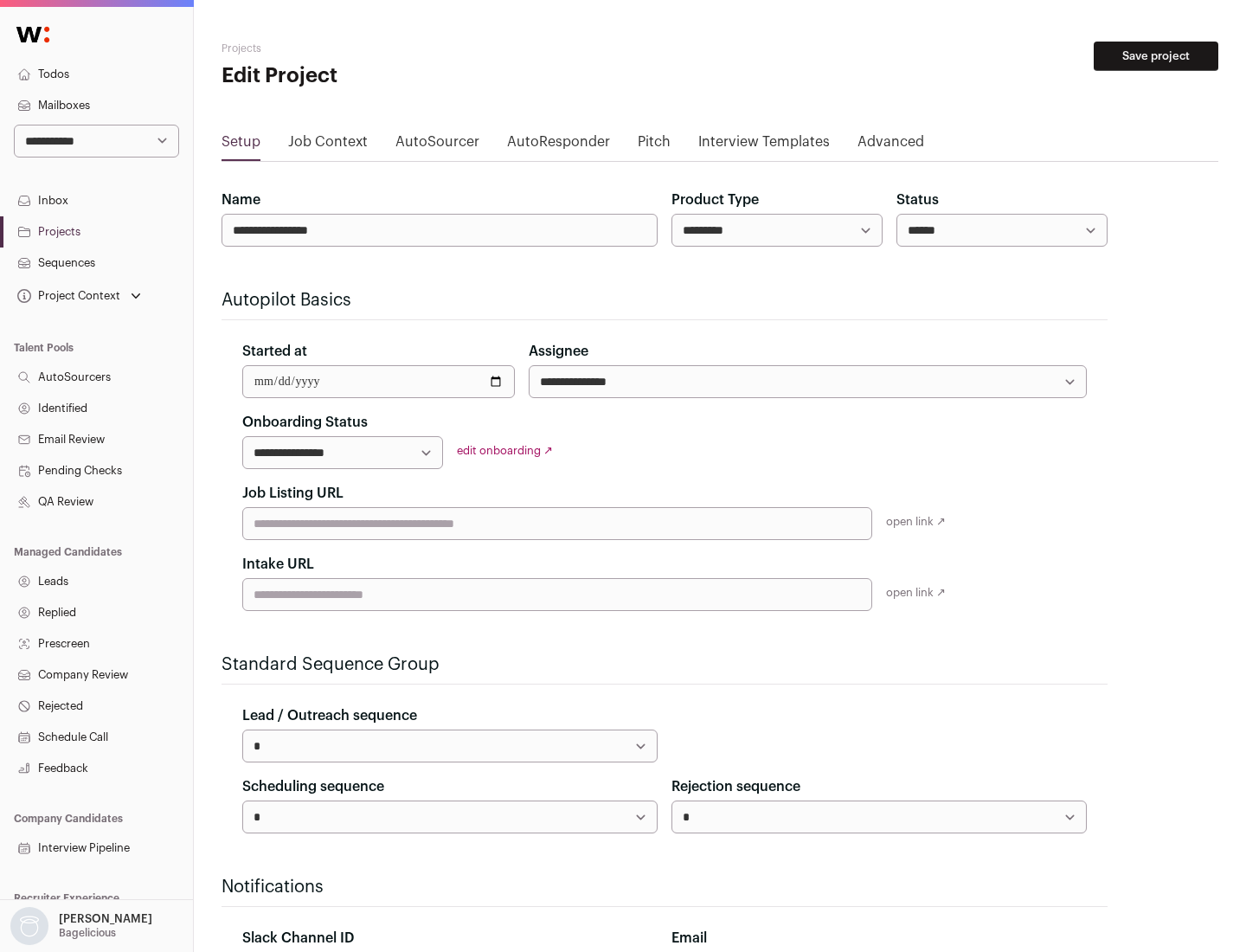  What do you see at coordinates (387, 76) in the screenshot?
I see `h1: Edit Project` at bounding box center [387, 76].